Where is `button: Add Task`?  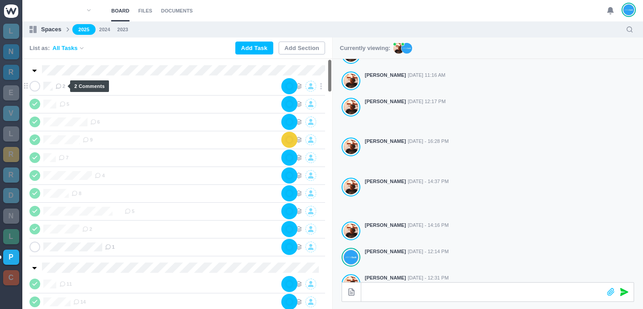 button: Add Task is located at coordinates (254, 48).